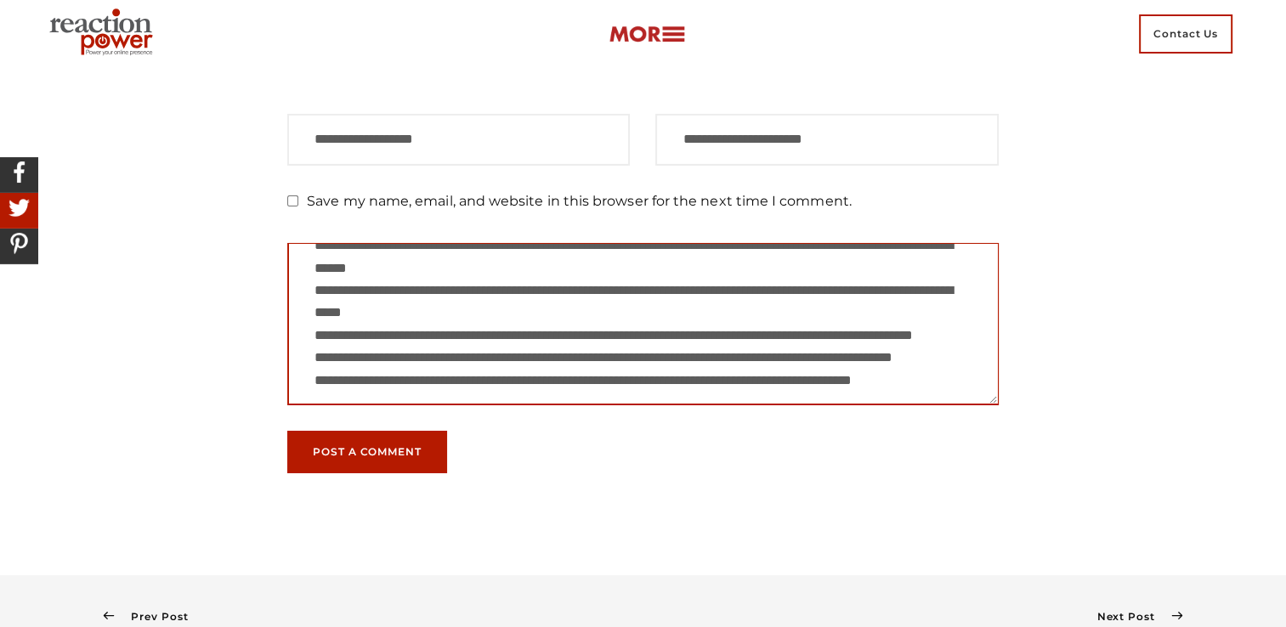 The width and height of the screenshot is (1286, 627). I want to click on span: Next Post, so click(1134, 616).